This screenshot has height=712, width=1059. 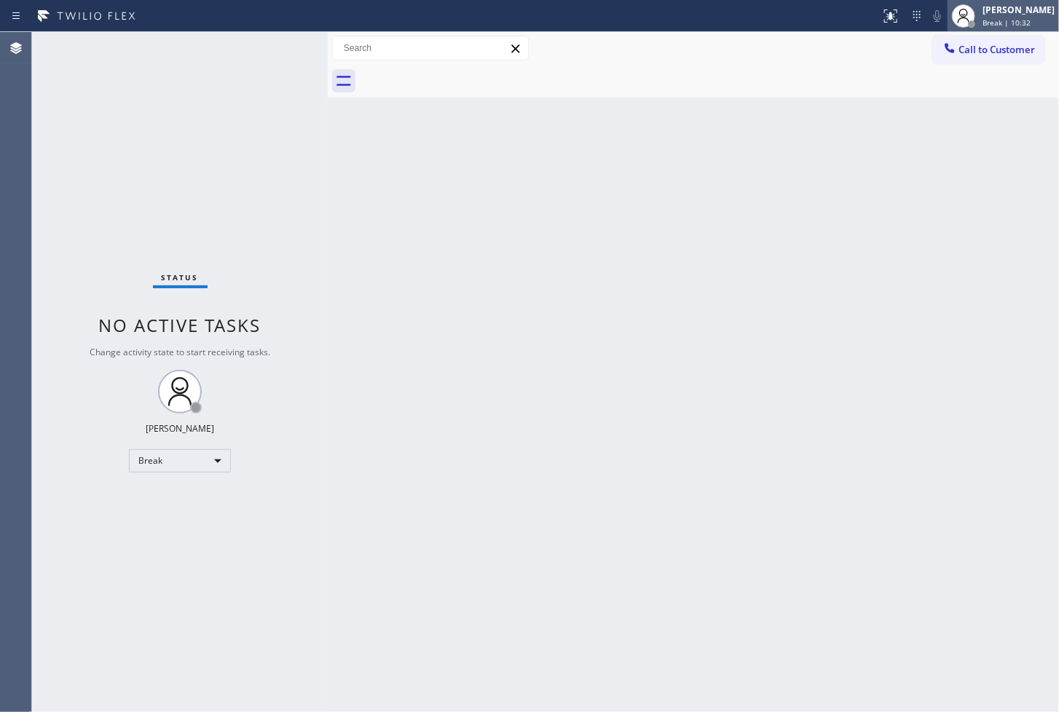 What do you see at coordinates (180, 352) in the screenshot?
I see `span: Change activity state to start receiving tasks.` at bounding box center [180, 352].